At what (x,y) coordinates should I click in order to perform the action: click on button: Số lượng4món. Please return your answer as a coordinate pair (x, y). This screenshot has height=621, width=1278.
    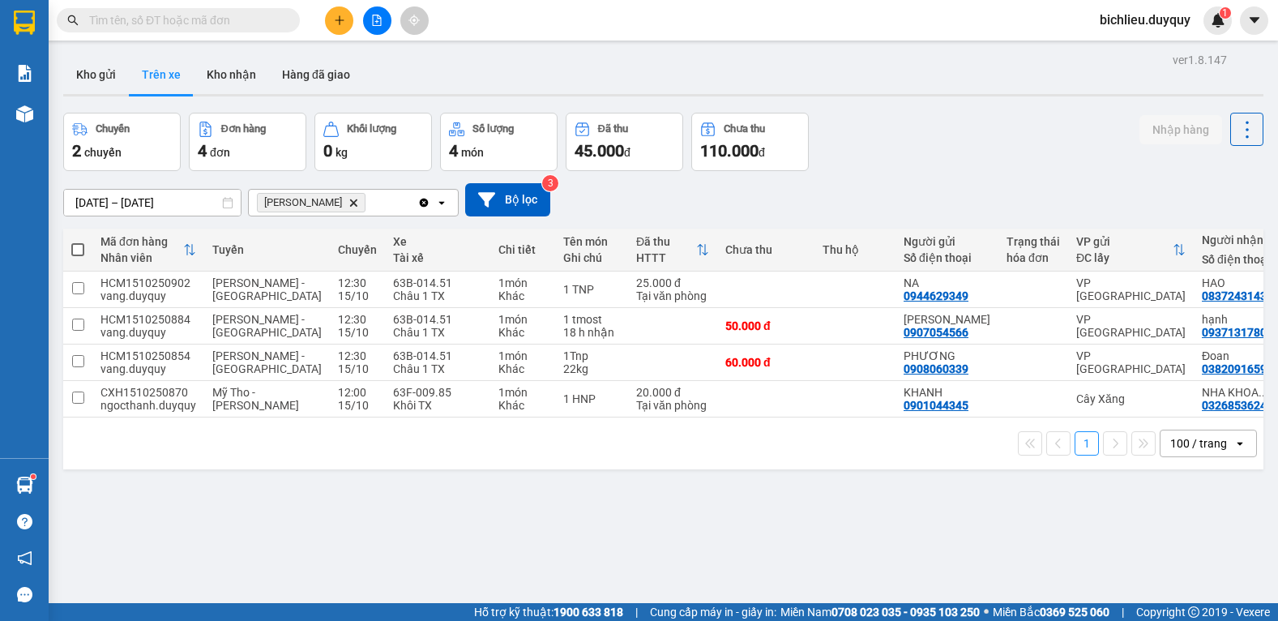
    Looking at the image, I should click on (498, 142).